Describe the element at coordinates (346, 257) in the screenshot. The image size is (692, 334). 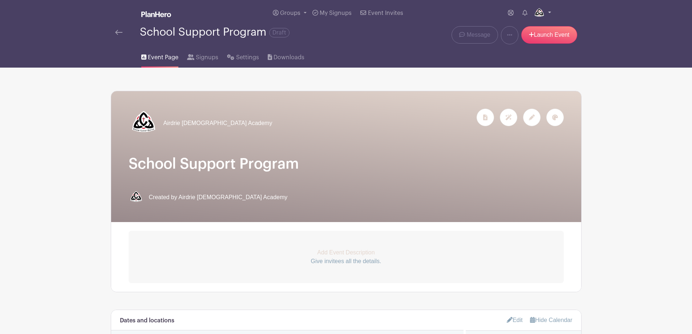
I see `a: Add Event Description Give invitees all the details.` at that location.